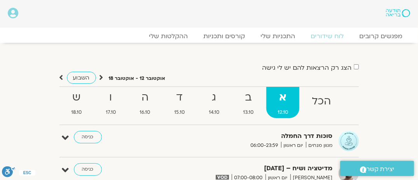 This screenshot has height=180, width=418. What do you see at coordinates (179, 102) in the screenshot?
I see `a: ד15.10` at bounding box center [179, 102].